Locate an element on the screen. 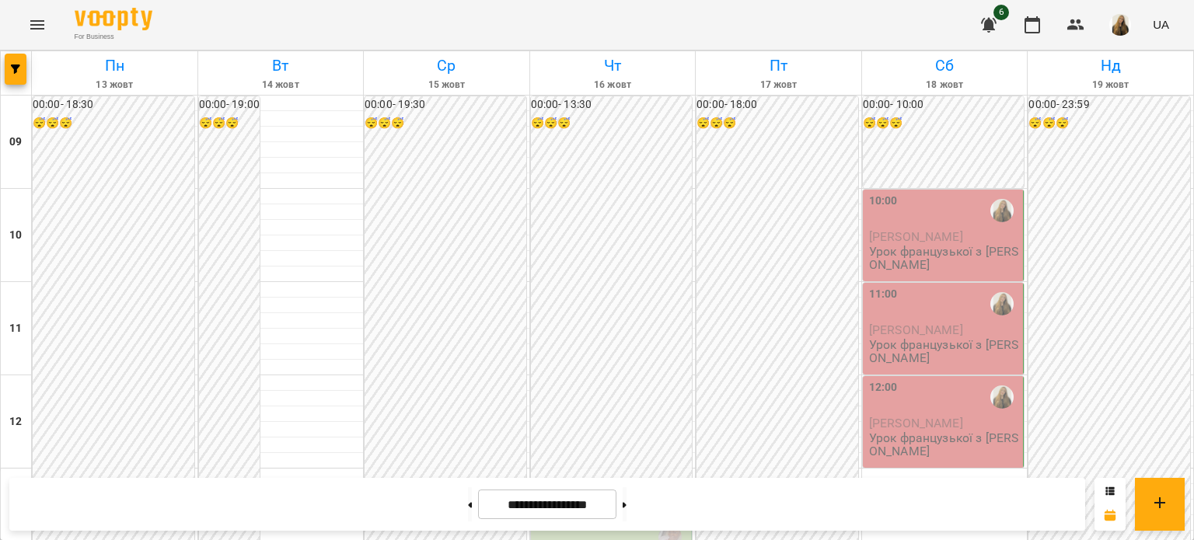  button: Menu is located at coordinates (37, 25).